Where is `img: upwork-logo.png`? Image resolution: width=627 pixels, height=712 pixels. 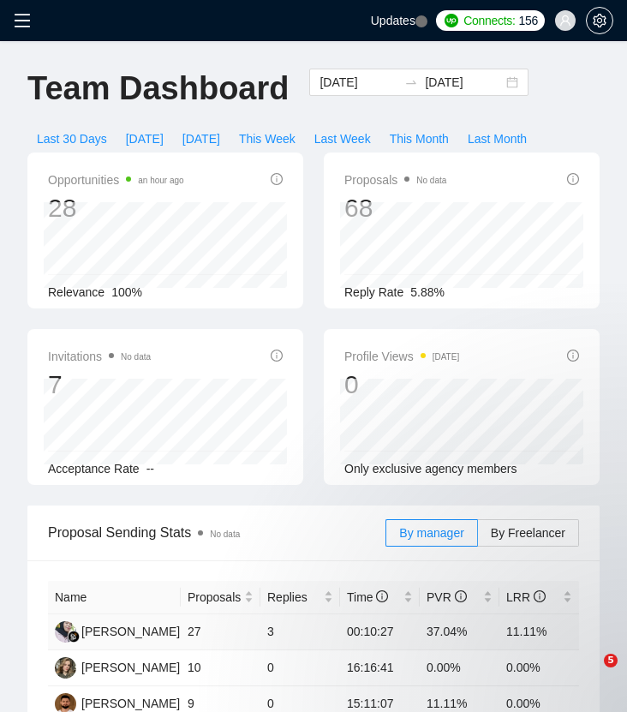 img: upwork-logo.png is located at coordinates (451, 21).